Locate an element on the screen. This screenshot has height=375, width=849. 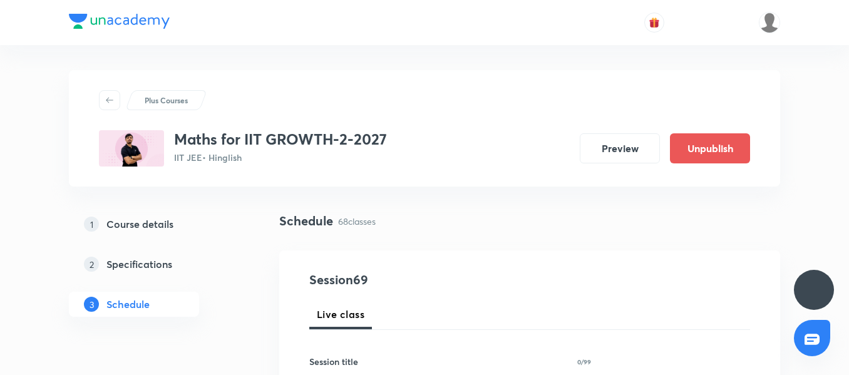
h3: Maths for IIT GROWTH-2-2027 is located at coordinates (281, 139).